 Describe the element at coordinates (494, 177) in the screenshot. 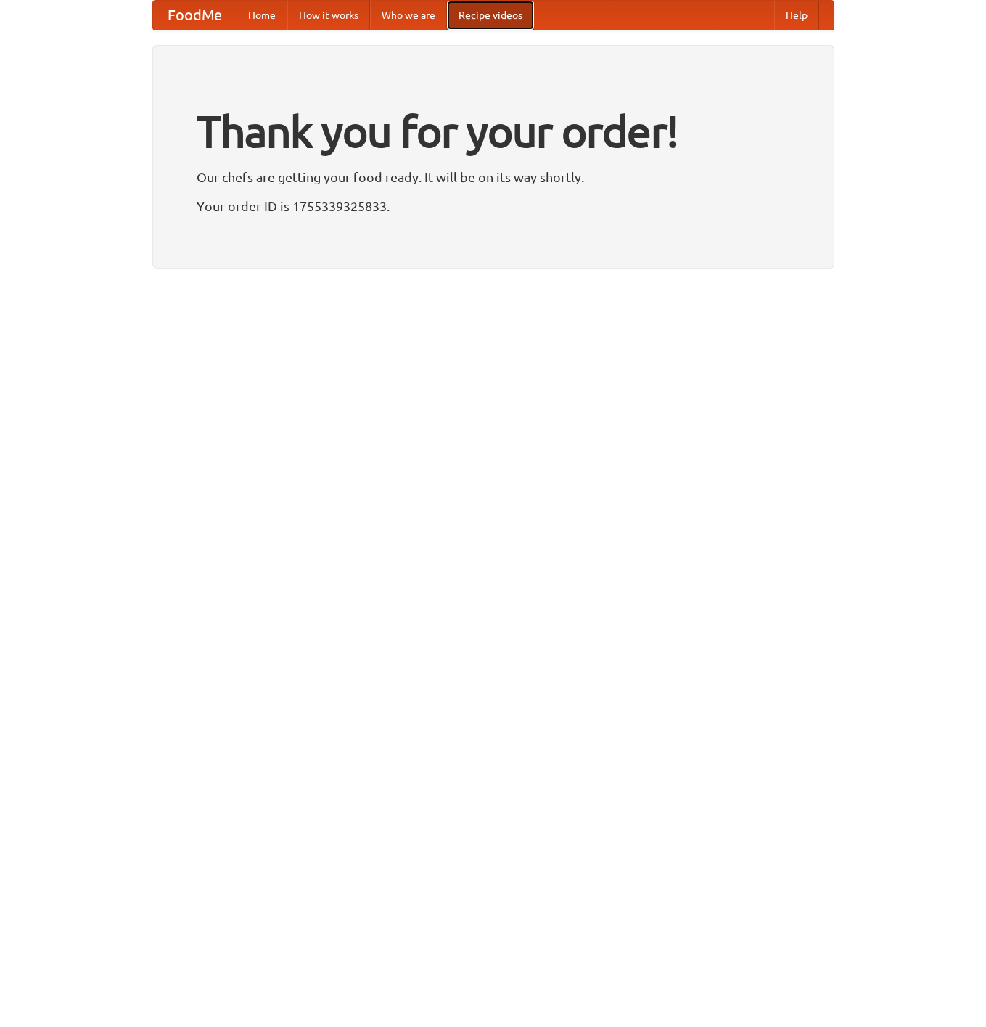

I see `p: Our chefs are getting your food ready. It will be on its way shortly.` at that location.